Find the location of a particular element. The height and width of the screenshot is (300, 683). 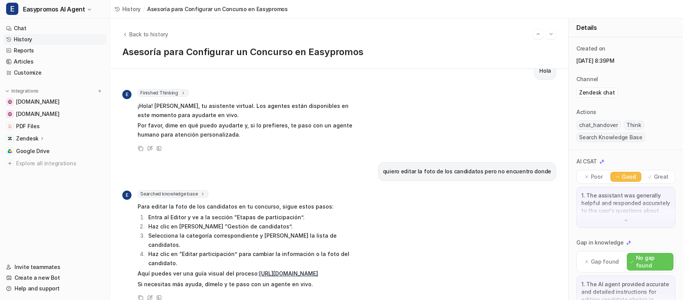

button: Go to next session is located at coordinates (551, 34).